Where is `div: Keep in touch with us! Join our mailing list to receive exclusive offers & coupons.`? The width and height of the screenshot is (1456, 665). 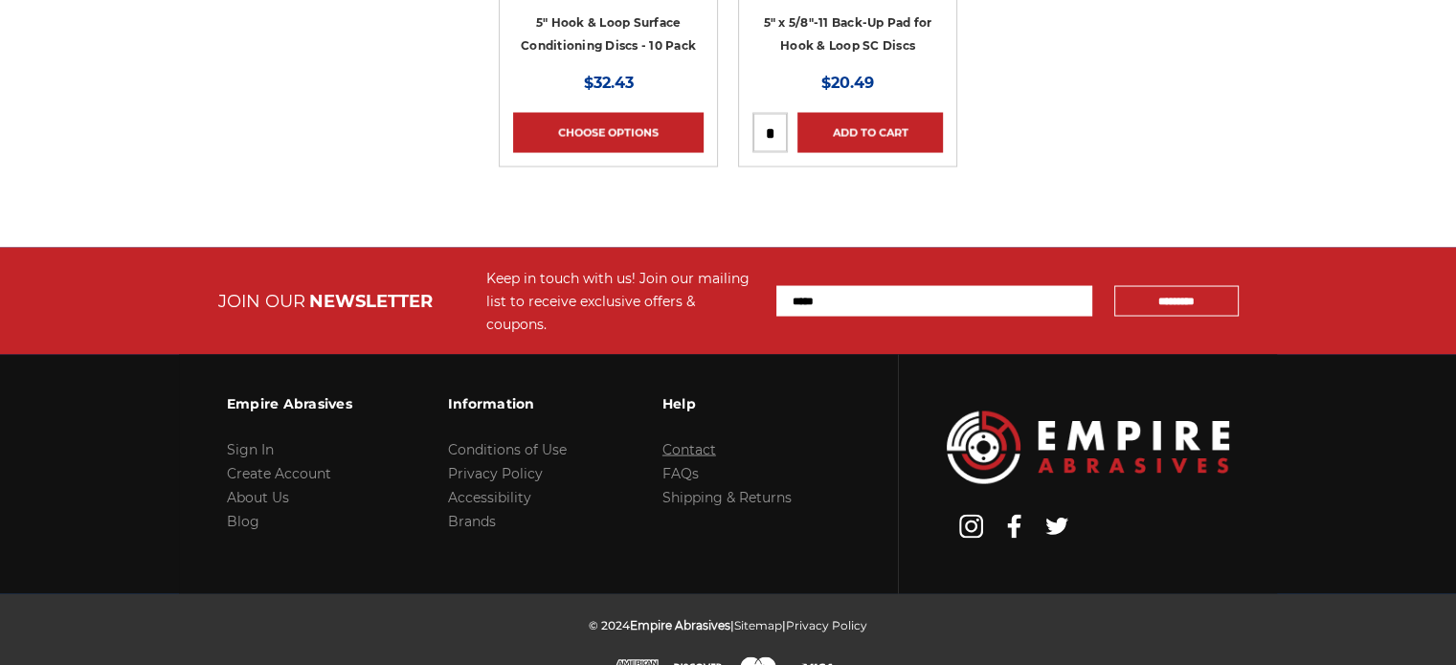 div: Keep in touch with us! Join our mailing list to receive exclusive offers & coupons. is located at coordinates (621, 301).